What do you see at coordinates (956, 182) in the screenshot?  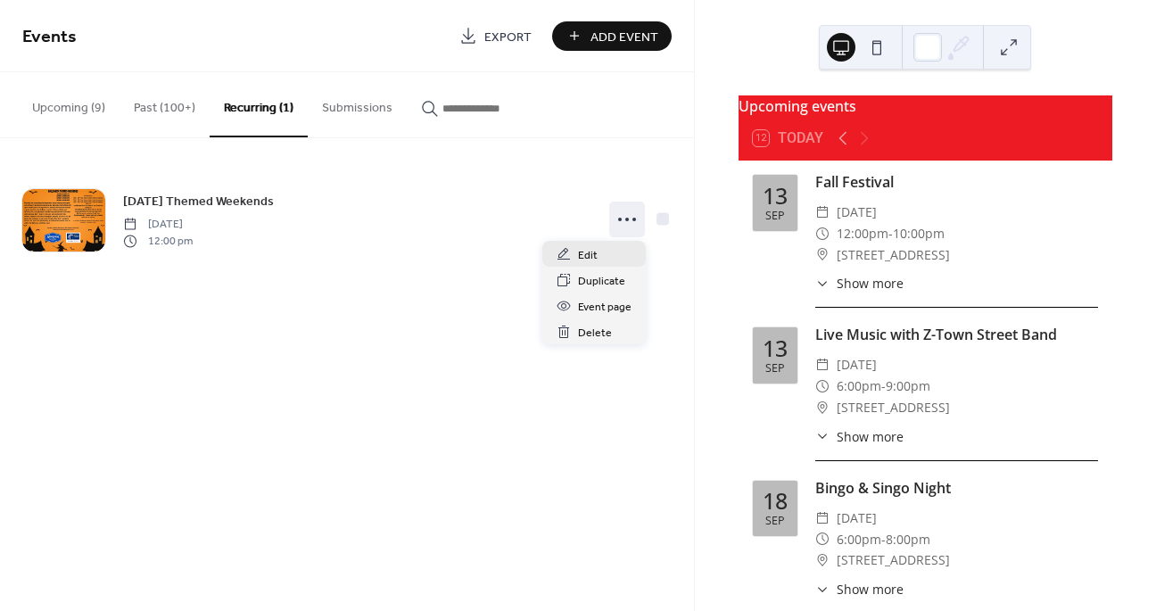 I see `div: Fall Festival` at bounding box center [956, 182].